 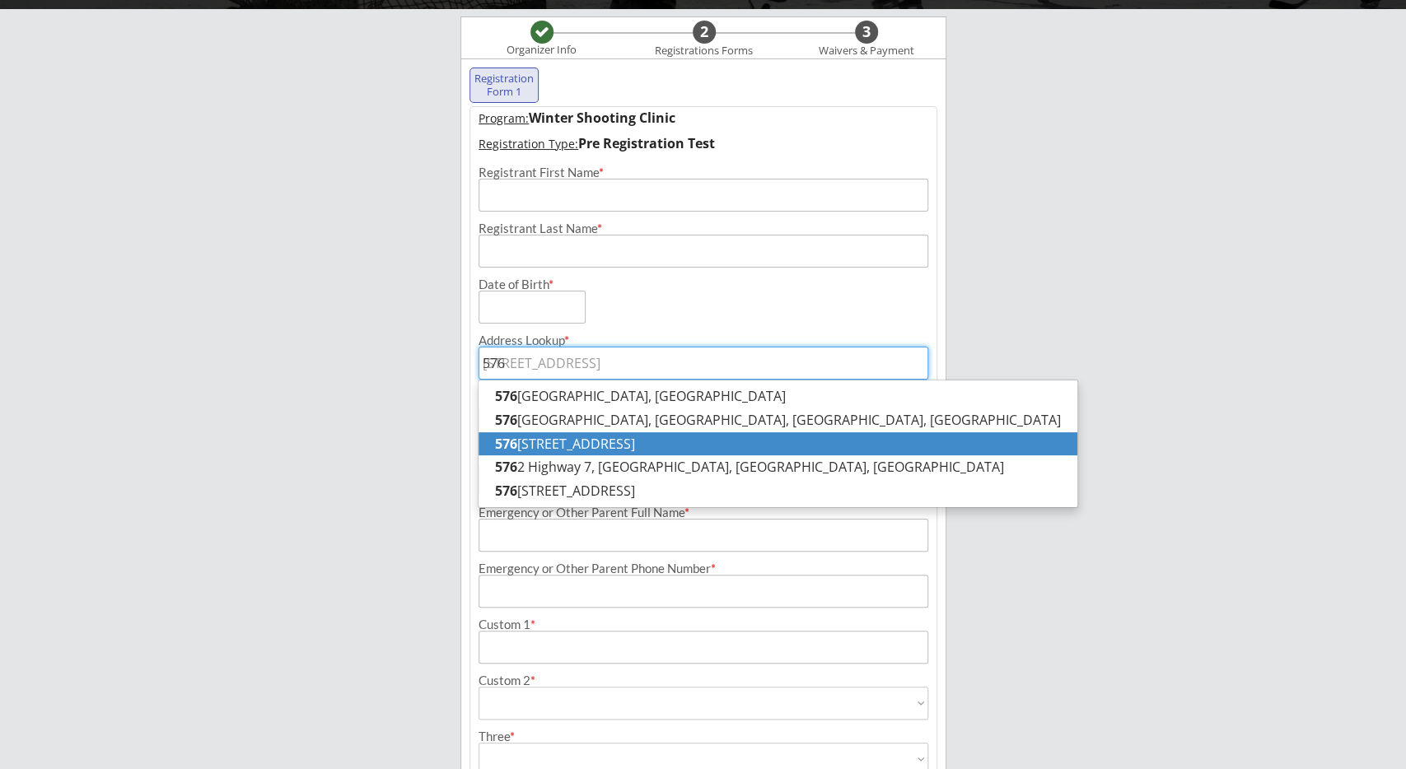 I want to click on div: Registration Form 1, so click(x=504, y=85).